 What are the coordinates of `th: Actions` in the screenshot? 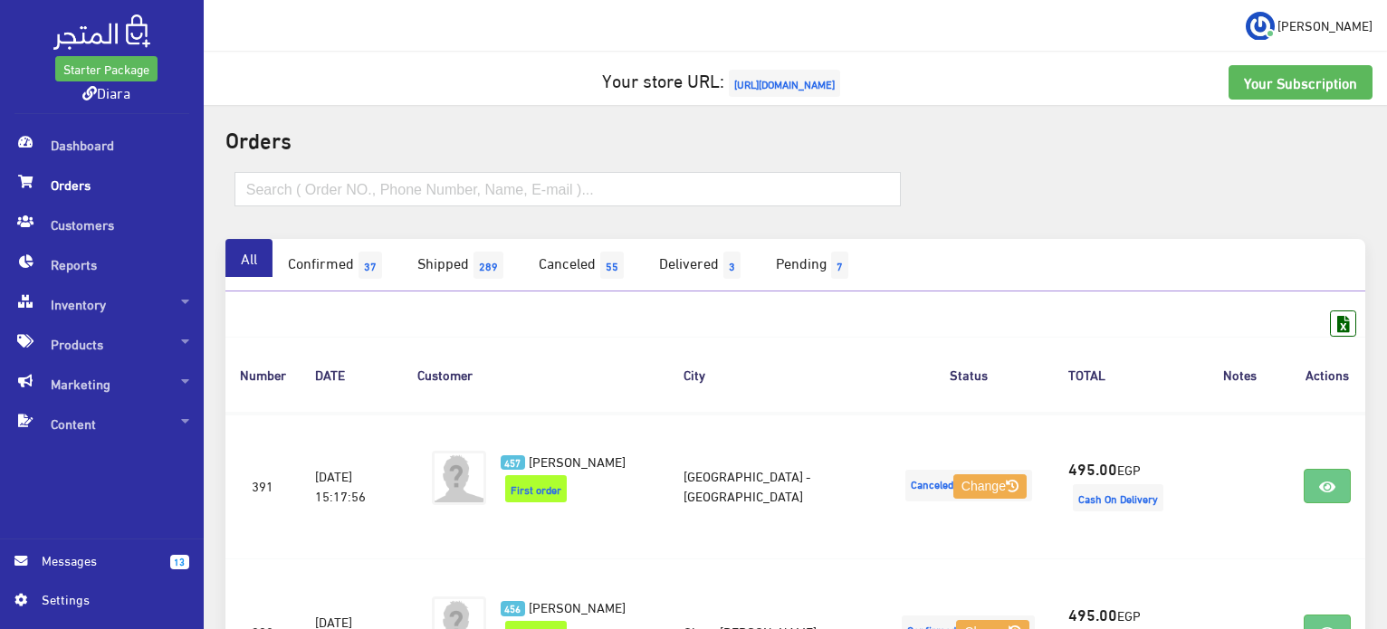 It's located at (1327, 374).